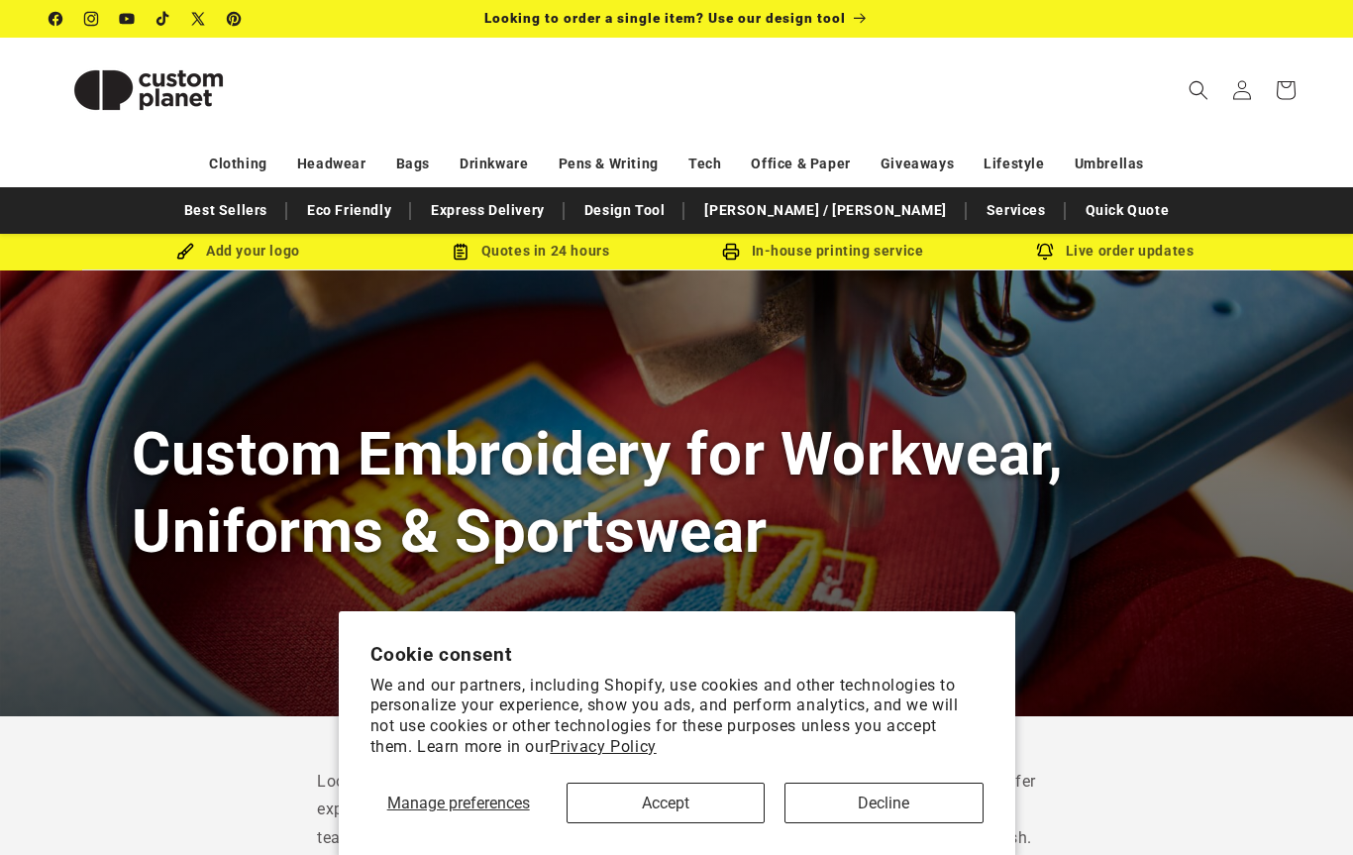 This screenshot has width=1353, height=855. Describe the element at coordinates (1127, 210) in the screenshot. I see `a: Quick Quote` at that location.